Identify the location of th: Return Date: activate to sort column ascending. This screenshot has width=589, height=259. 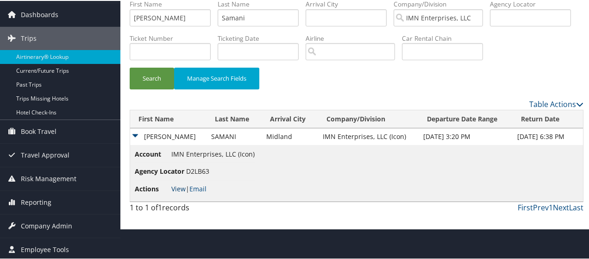
(548, 118).